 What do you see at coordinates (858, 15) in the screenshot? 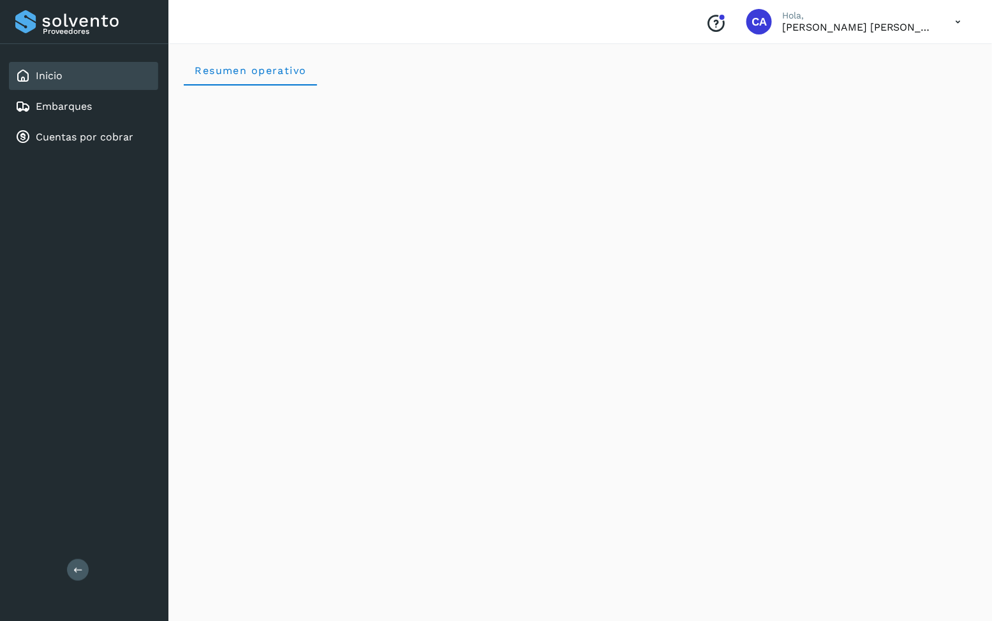
I see `p: Hola,` at bounding box center [858, 15].